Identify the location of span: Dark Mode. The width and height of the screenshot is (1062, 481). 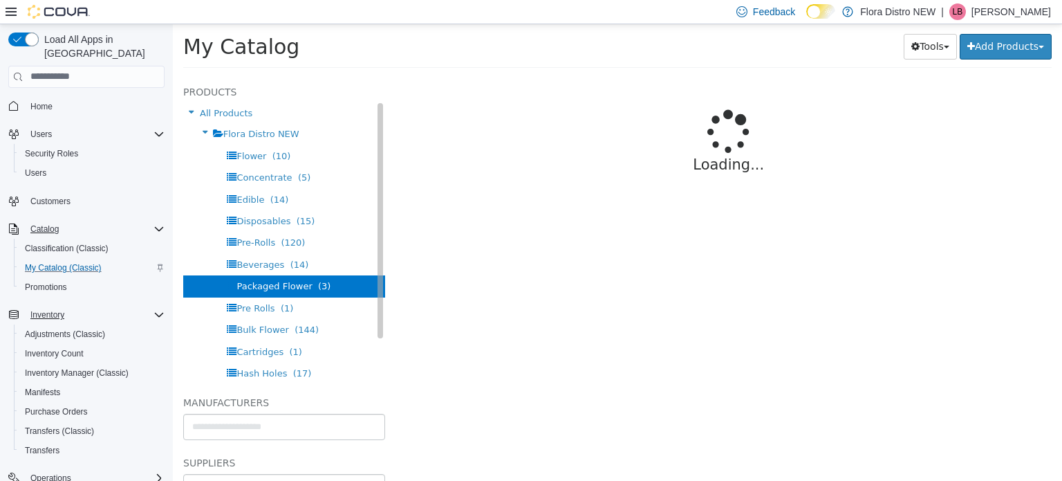
(807, 19).